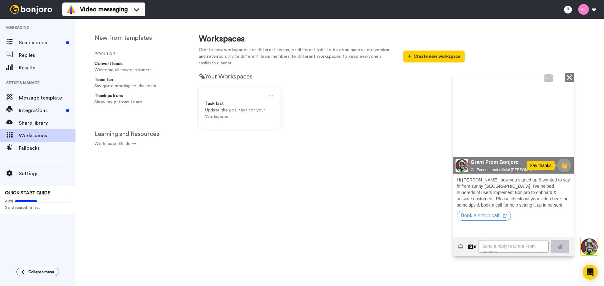 Image resolution: width=604 pixels, height=286 pixels. What do you see at coordinates (47, 123) in the screenshot?
I see `span: Share library` at bounding box center [47, 123].